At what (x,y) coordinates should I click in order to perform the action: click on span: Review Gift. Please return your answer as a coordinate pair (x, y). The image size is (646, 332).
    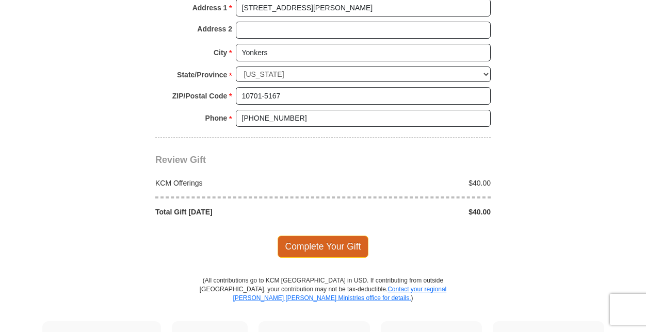
    Looking at the image, I should click on (181, 160).